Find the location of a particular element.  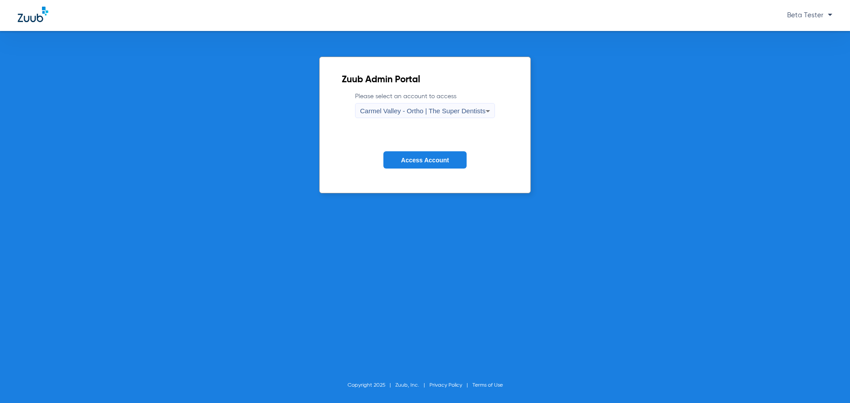

a: Terms of Use is located at coordinates (487, 386).